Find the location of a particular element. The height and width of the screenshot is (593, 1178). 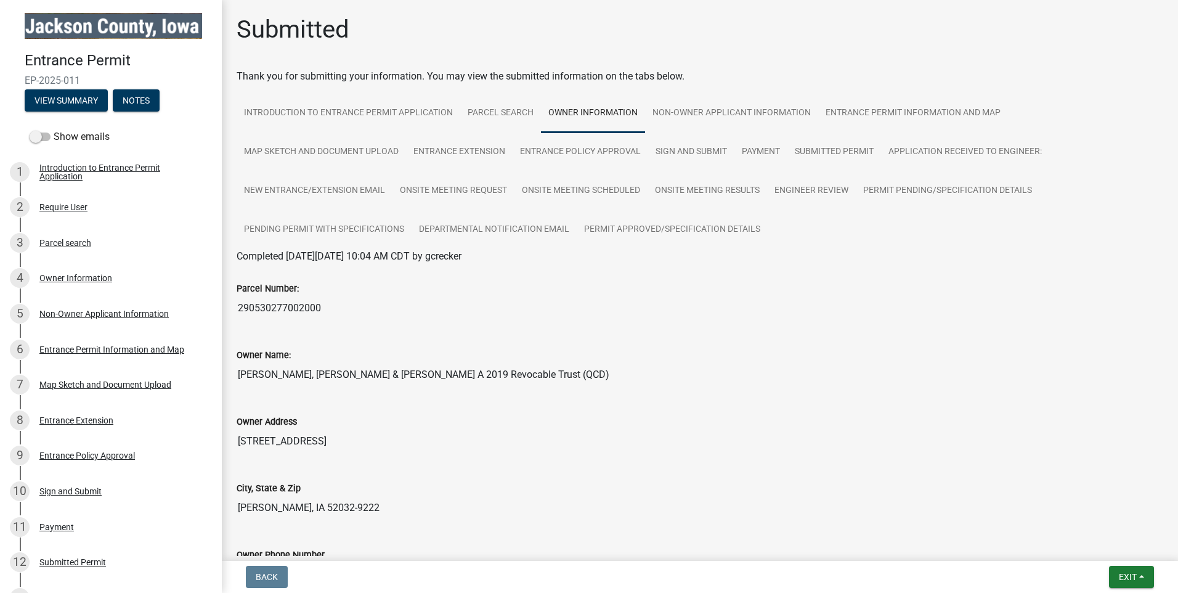

div: Sign and Submit is located at coordinates (70, 491).